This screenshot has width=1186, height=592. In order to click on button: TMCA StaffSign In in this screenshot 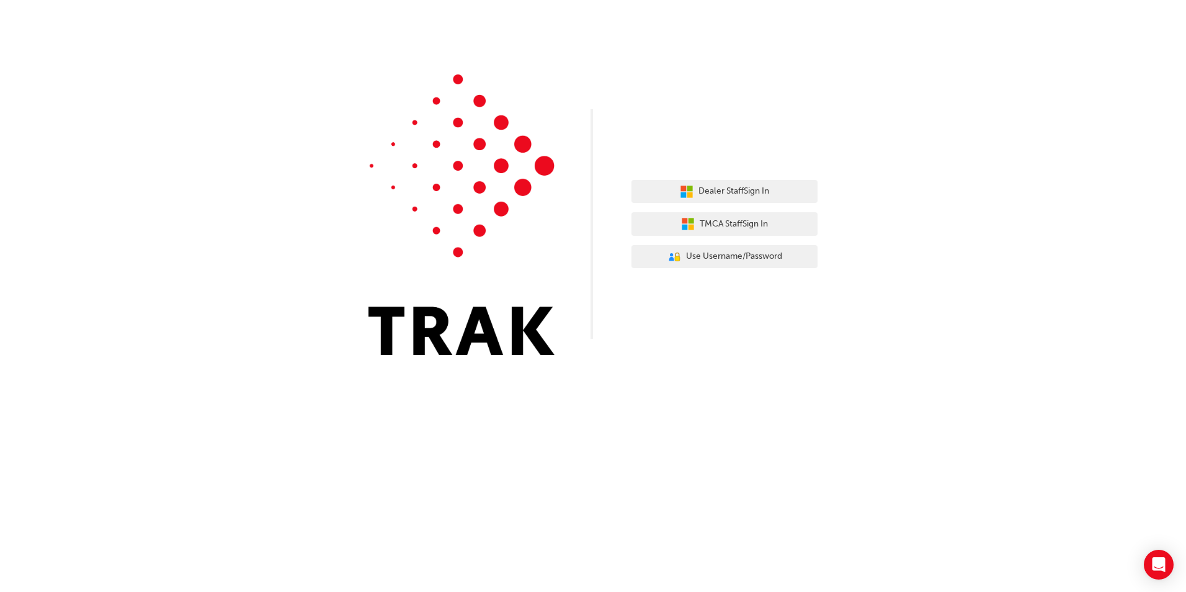, I will do `click(725, 224)`.